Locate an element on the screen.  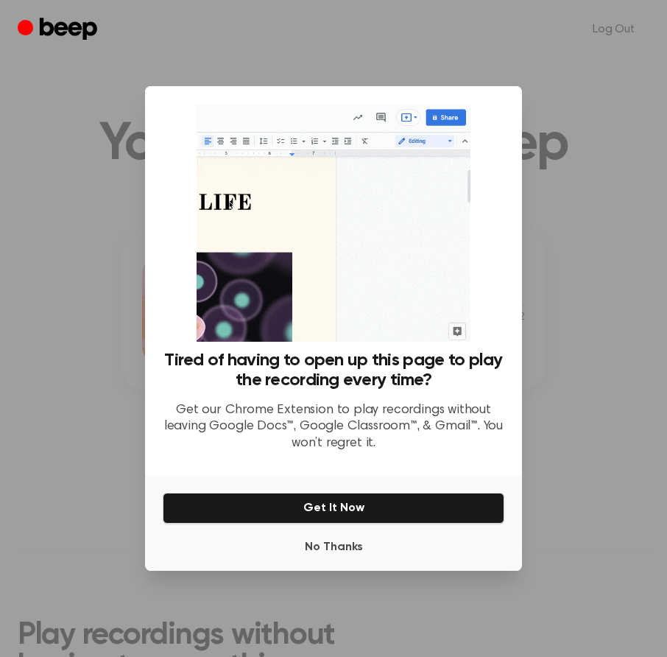
p: Get our Chrome Extension to play recordings without leaving Google Docs™, Google Classroom™, & Gm... is located at coordinates (334, 427).